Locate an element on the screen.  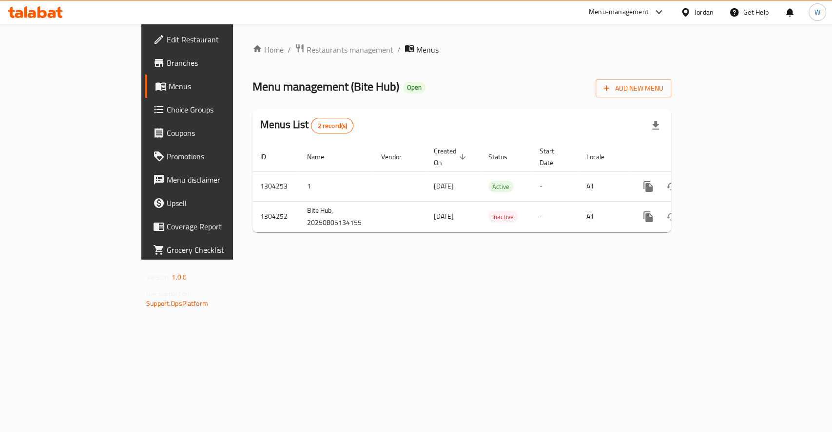
div: Jordan is located at coordinates (704, 12).